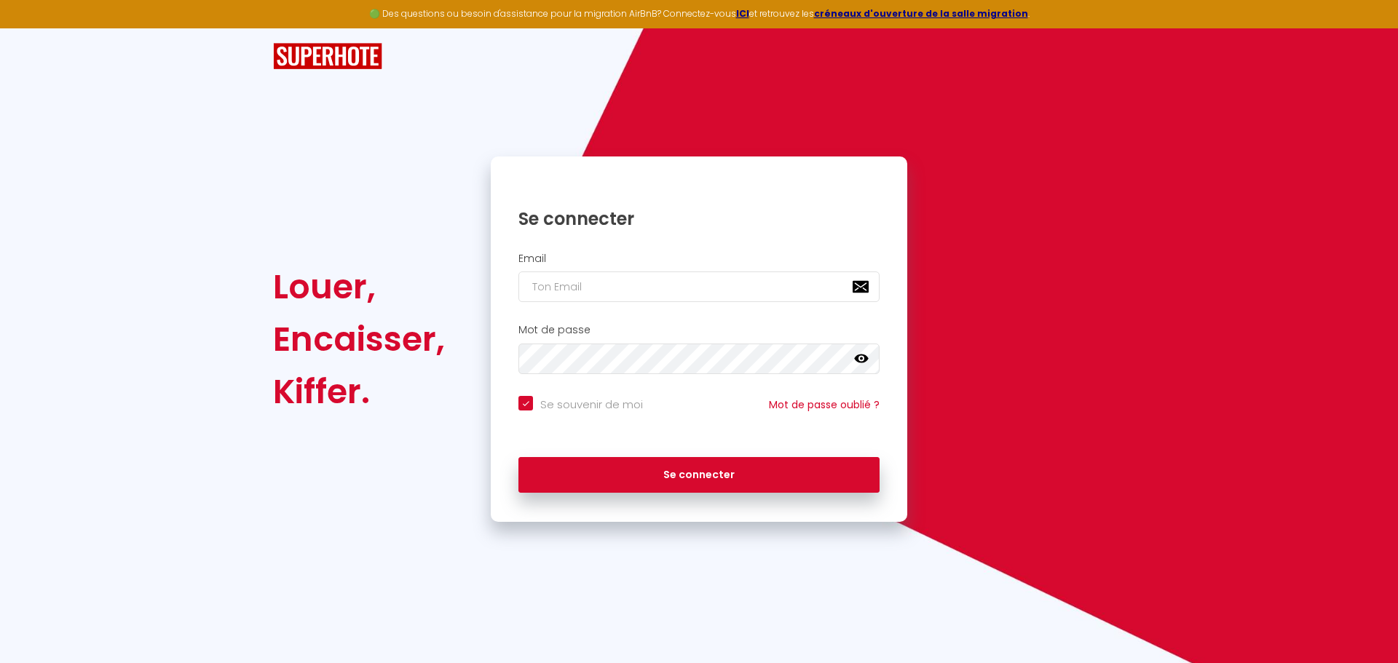  I want to click on button: Se connecter, so click(699, 476).